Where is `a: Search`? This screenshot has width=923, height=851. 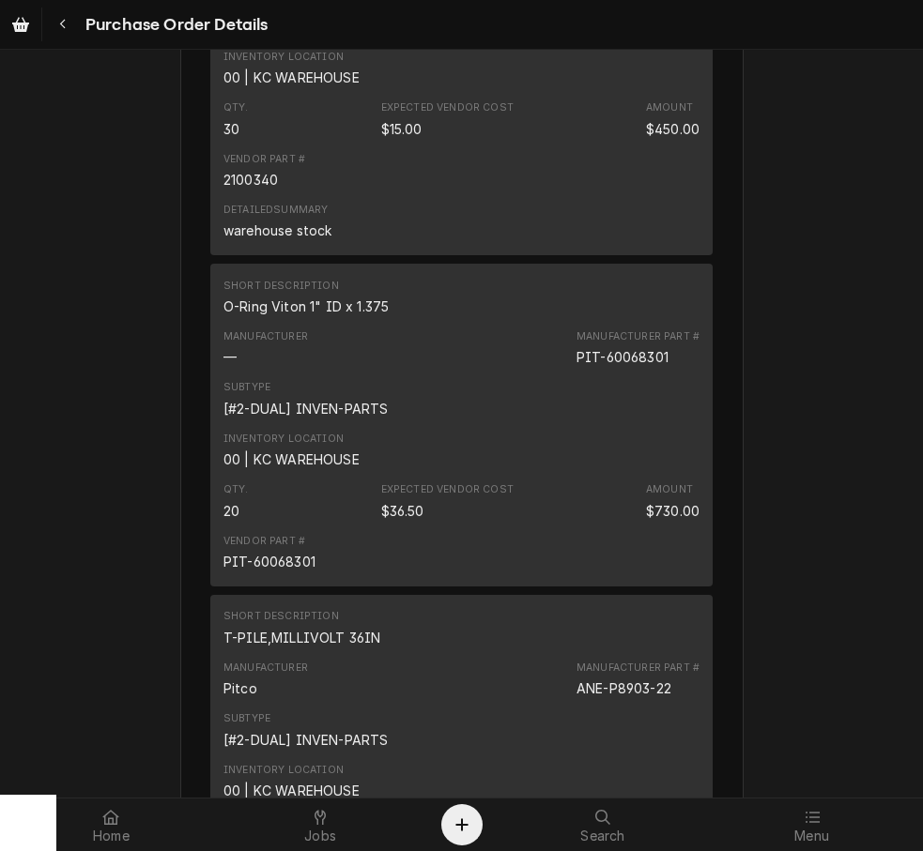
a: Search is located at coordinates (603, 825).